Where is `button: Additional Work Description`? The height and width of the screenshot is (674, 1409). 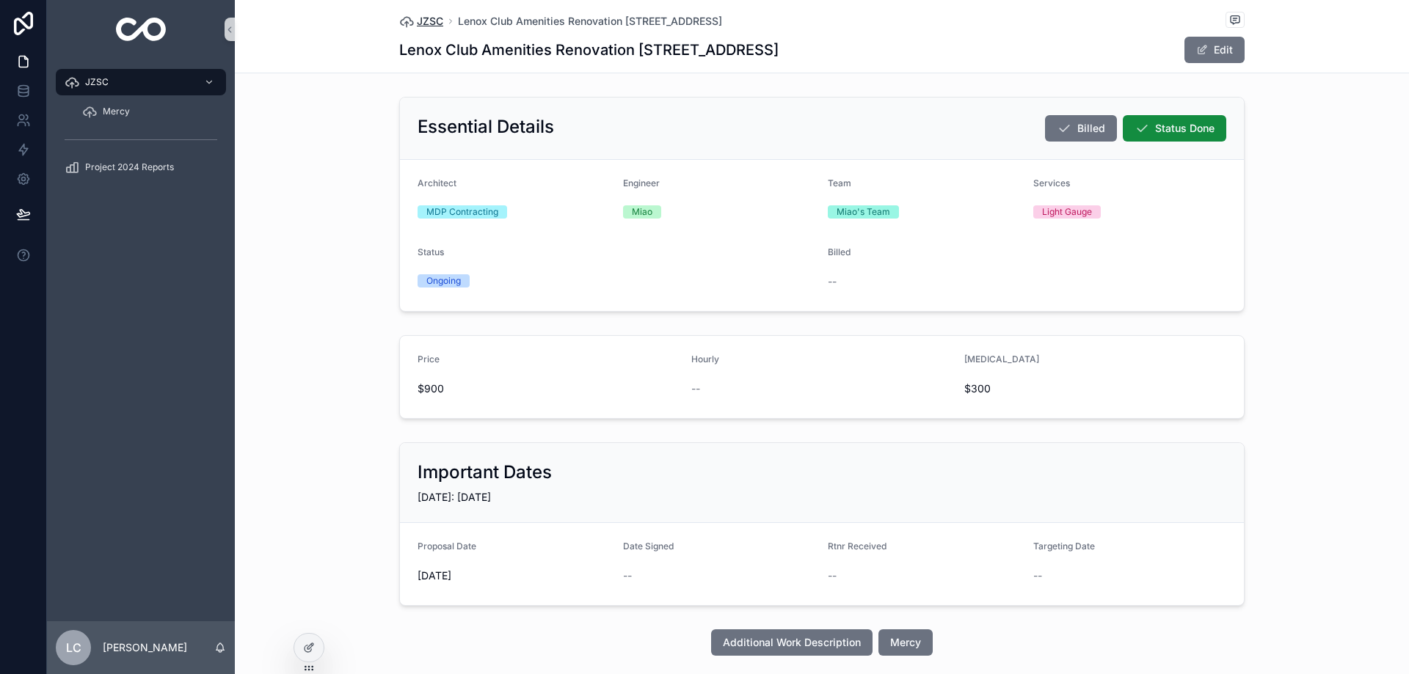
button: Additional Work Description is located at coordinates (792, 643).